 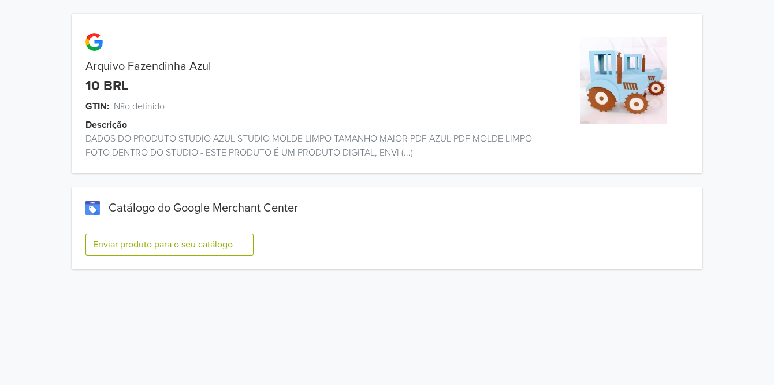 What do you see at coordinates (322, 125) in the screenshot?
I see `div: Descrição` at bounding box center [322, 125].